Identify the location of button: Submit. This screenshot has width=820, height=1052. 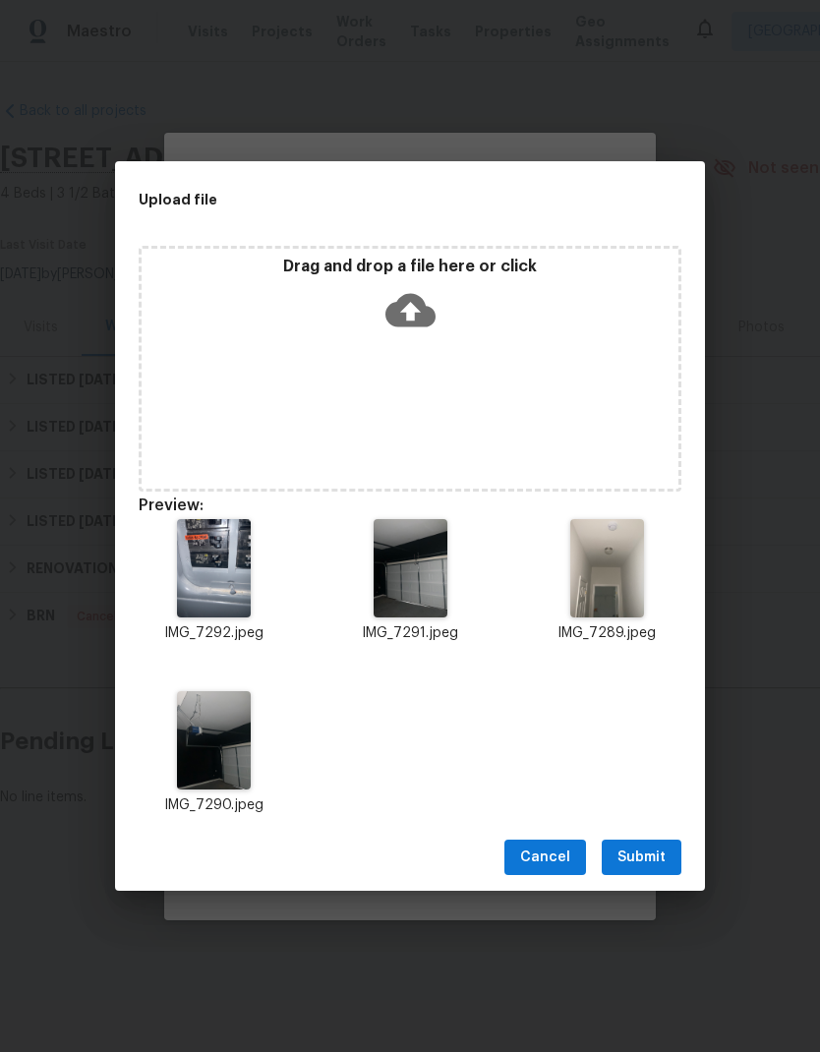
(641, 858).